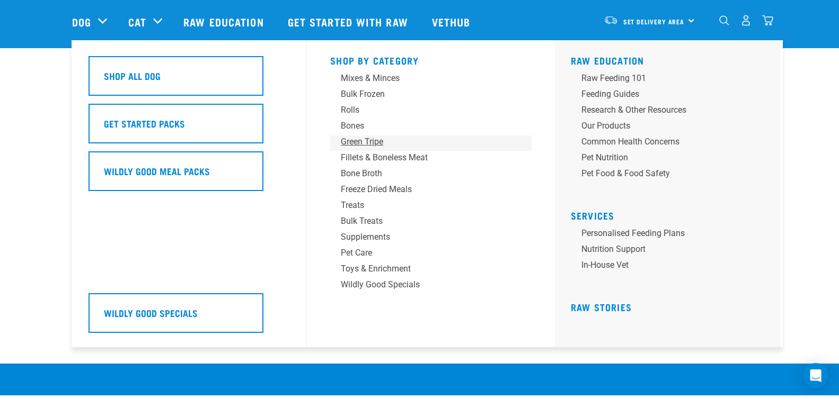  Describe the element at coordinates (664, 174) in the screenshot. I see `div: Pet Food & Food Safety` at that location.